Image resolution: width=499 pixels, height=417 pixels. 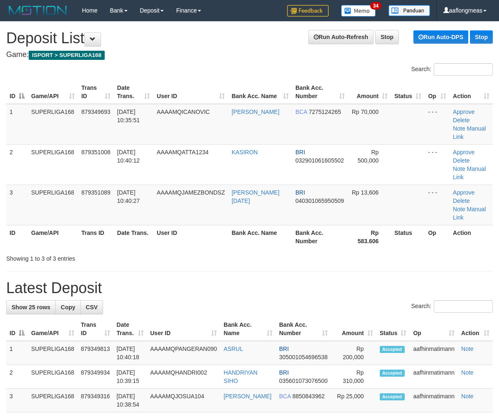 What do you see at coordinates (285, 396) in the screenshot?
I see `span: BCA` at bounding box center [285, 396].